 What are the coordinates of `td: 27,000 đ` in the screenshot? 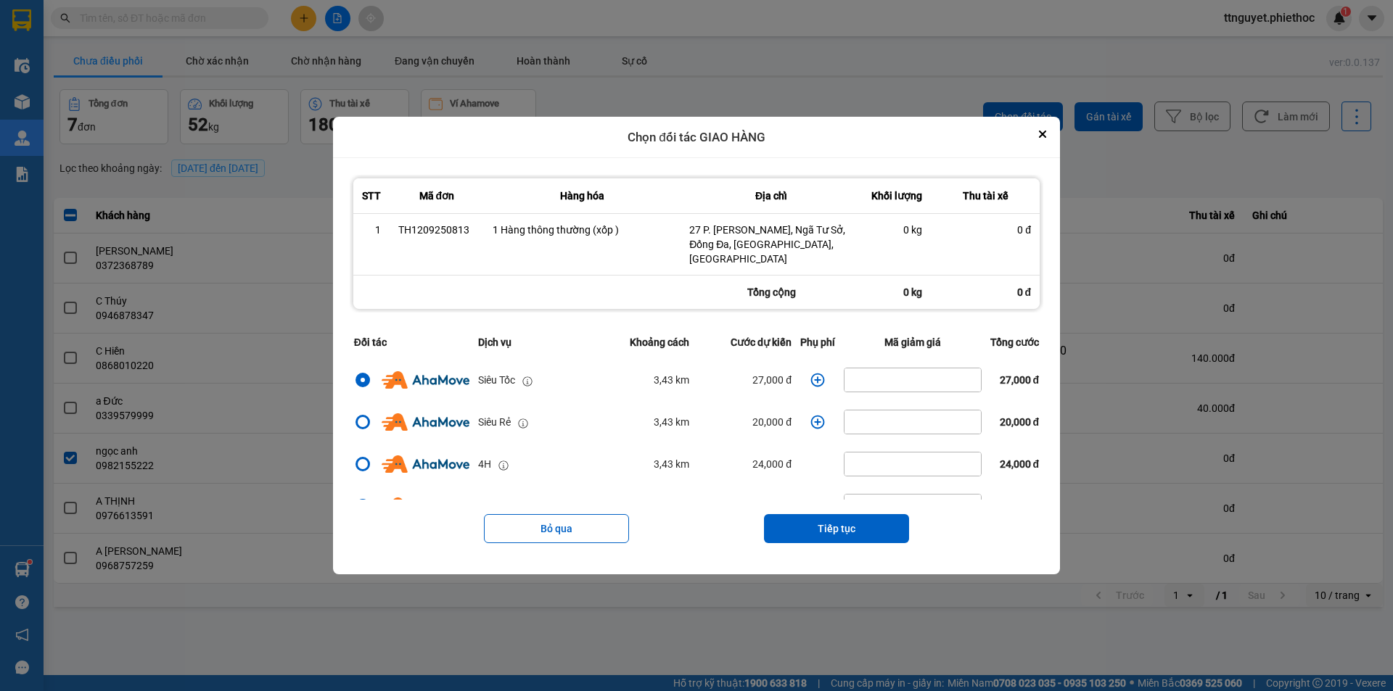 It's located at (744, 380).